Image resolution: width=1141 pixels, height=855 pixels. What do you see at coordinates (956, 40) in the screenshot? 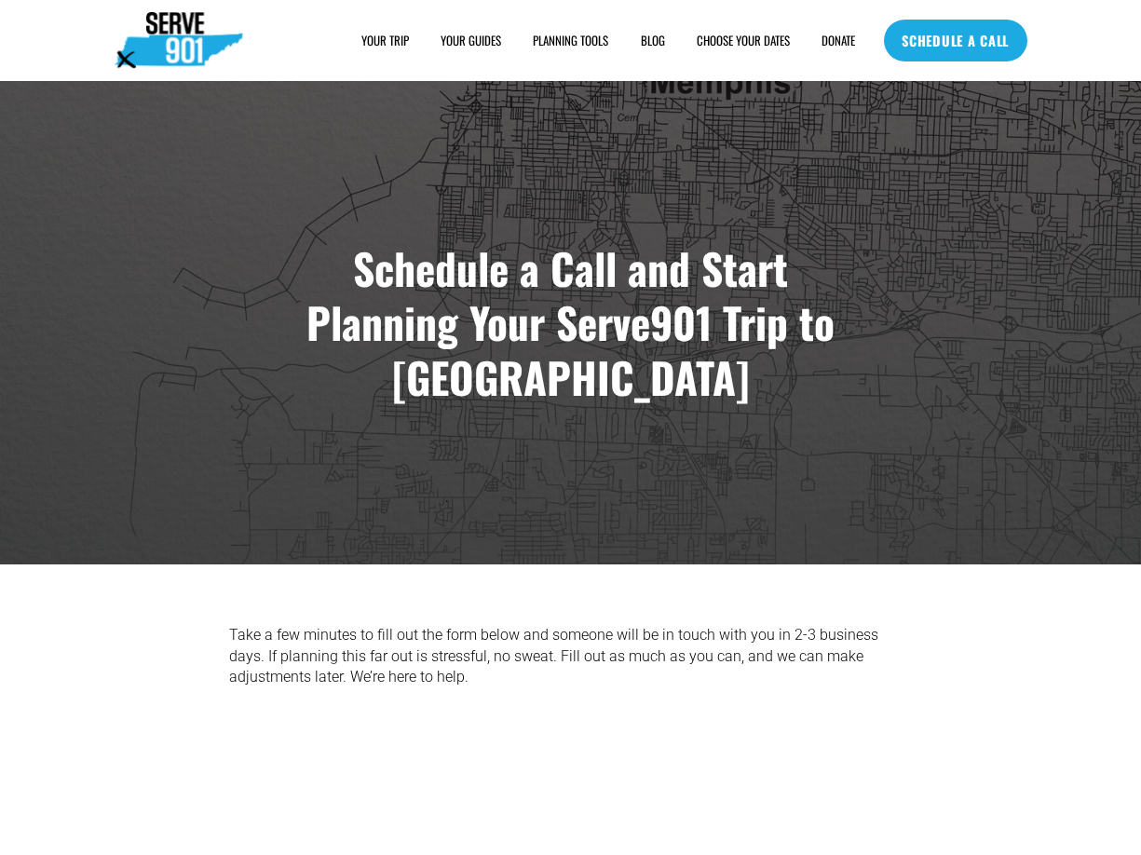
I see `a: SCHEDULE A CALL` at bounding box center [956, 40].